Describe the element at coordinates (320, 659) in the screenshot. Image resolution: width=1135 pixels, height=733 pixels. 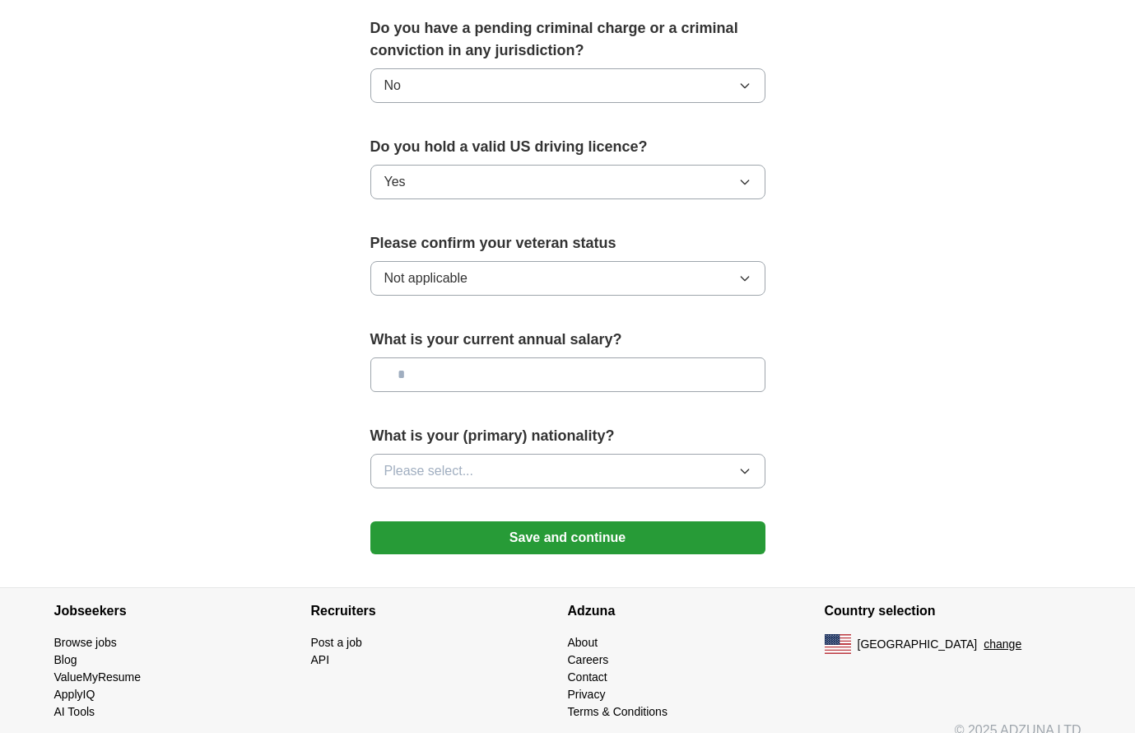
I see `a: API` at that location.